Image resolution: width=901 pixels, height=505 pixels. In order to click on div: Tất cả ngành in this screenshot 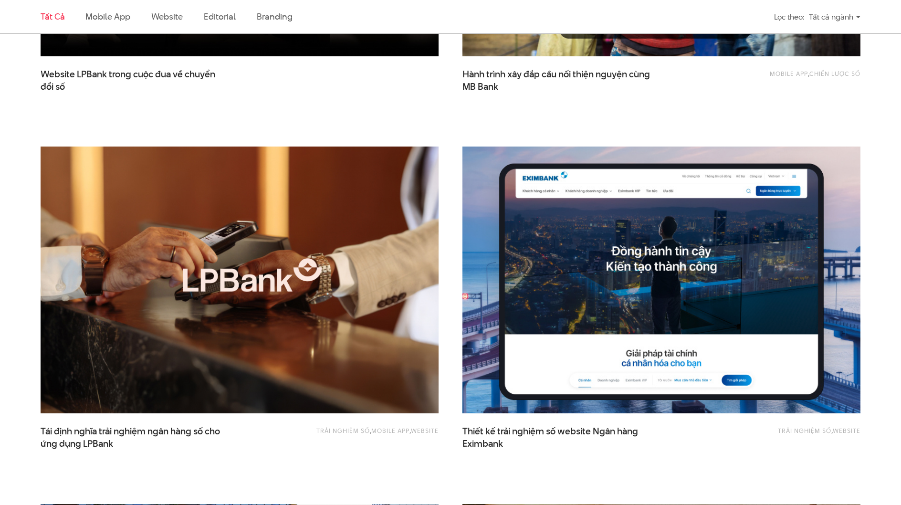, I will do `click(835, 17)`.